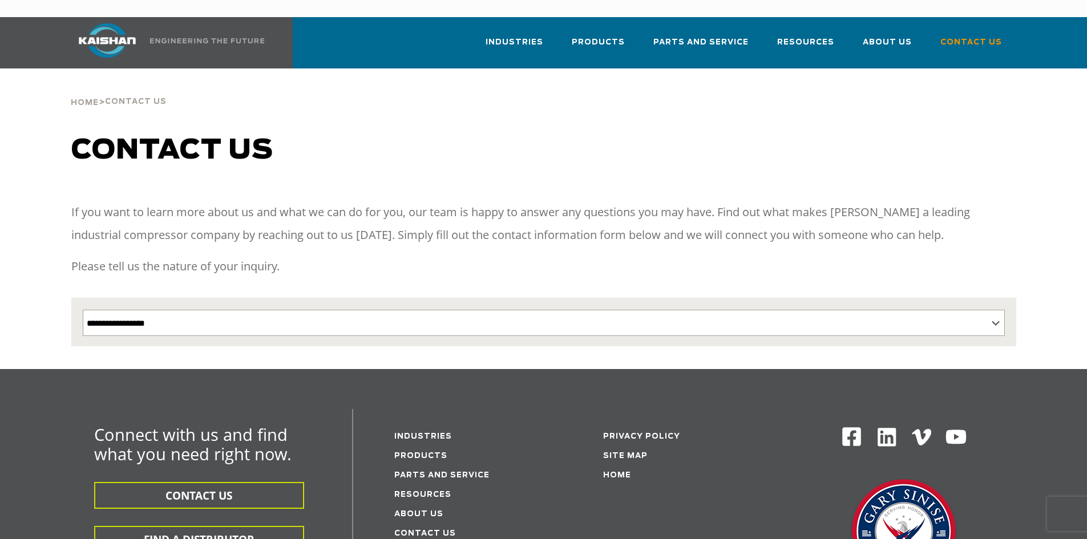 Image resolution: width=1087 pixels, height=539 pixels. What do you see at coordinates (851, 437) in the screenshot?
I see `img: Facebook` at bounding box center [851, 437].